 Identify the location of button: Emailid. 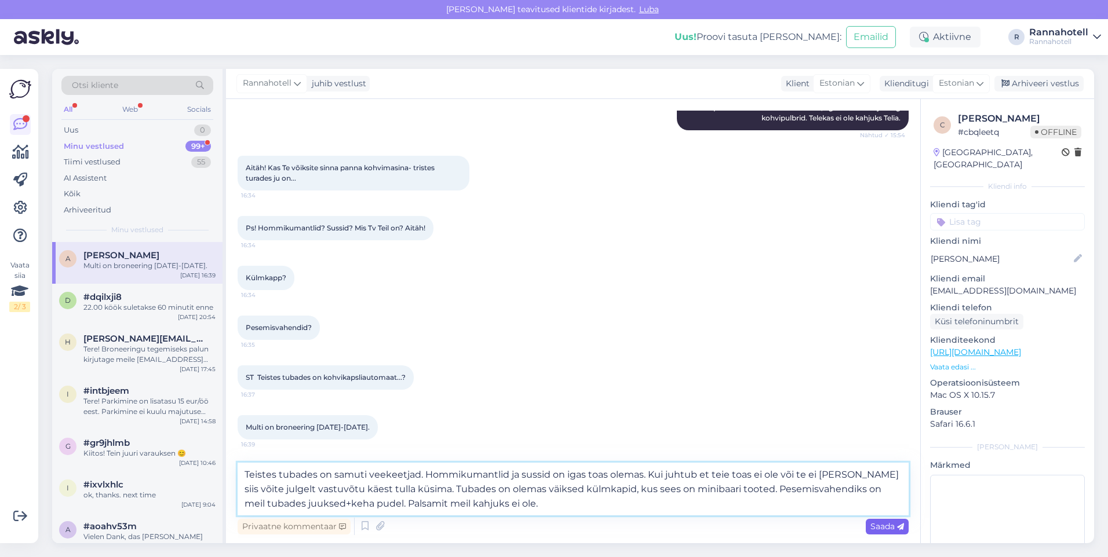
(871, 37).